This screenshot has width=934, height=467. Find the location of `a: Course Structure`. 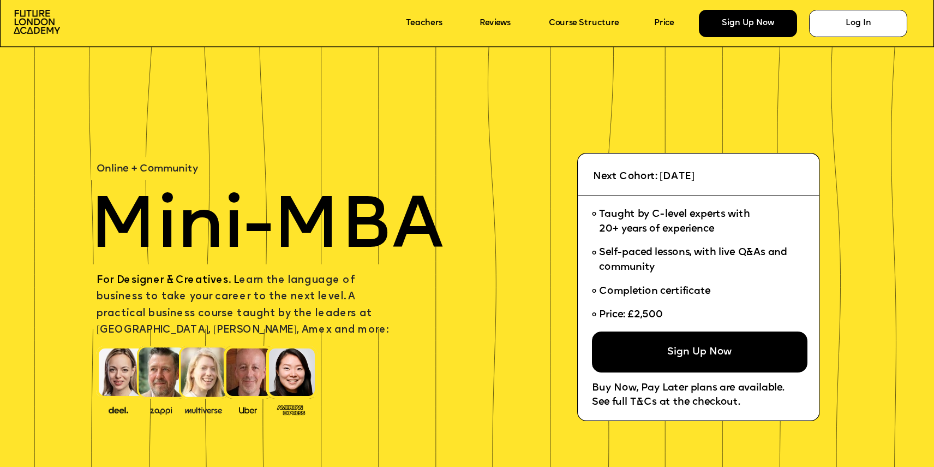

a: Course Structure is located at coordinates (584, 23).